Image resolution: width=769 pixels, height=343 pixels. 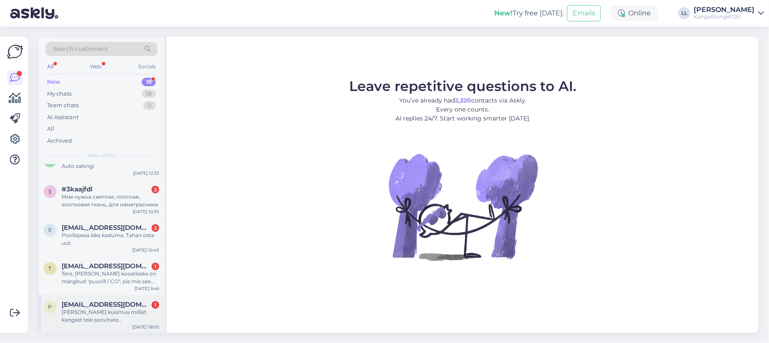 I want to click on span: paripilleriin@gmail.com, so click(x=106, y=305).